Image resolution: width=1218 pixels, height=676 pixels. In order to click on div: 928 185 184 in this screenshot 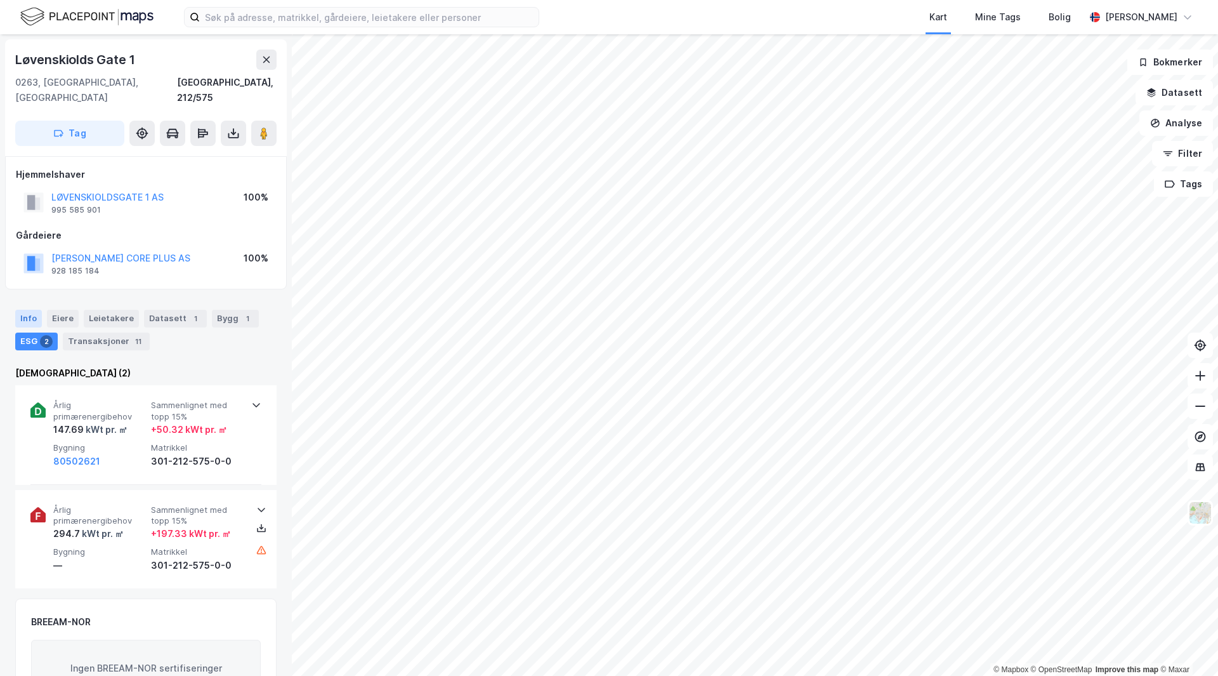, I will do `click(76, 271)`.